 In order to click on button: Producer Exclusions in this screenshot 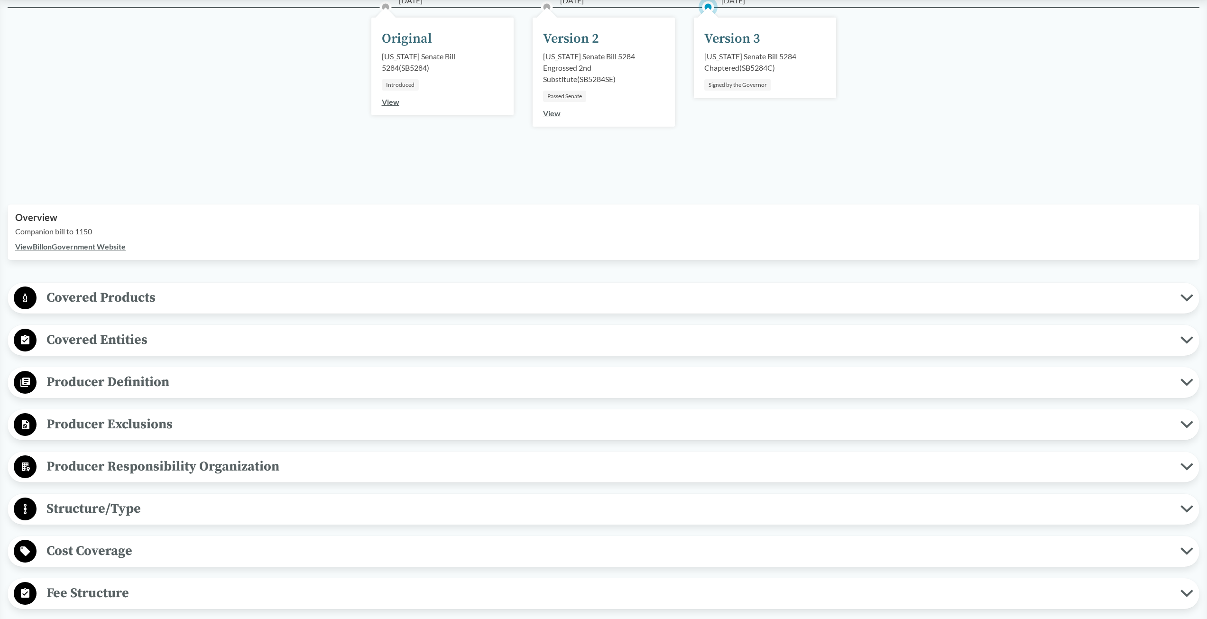, I will do `click(603, 424)`.